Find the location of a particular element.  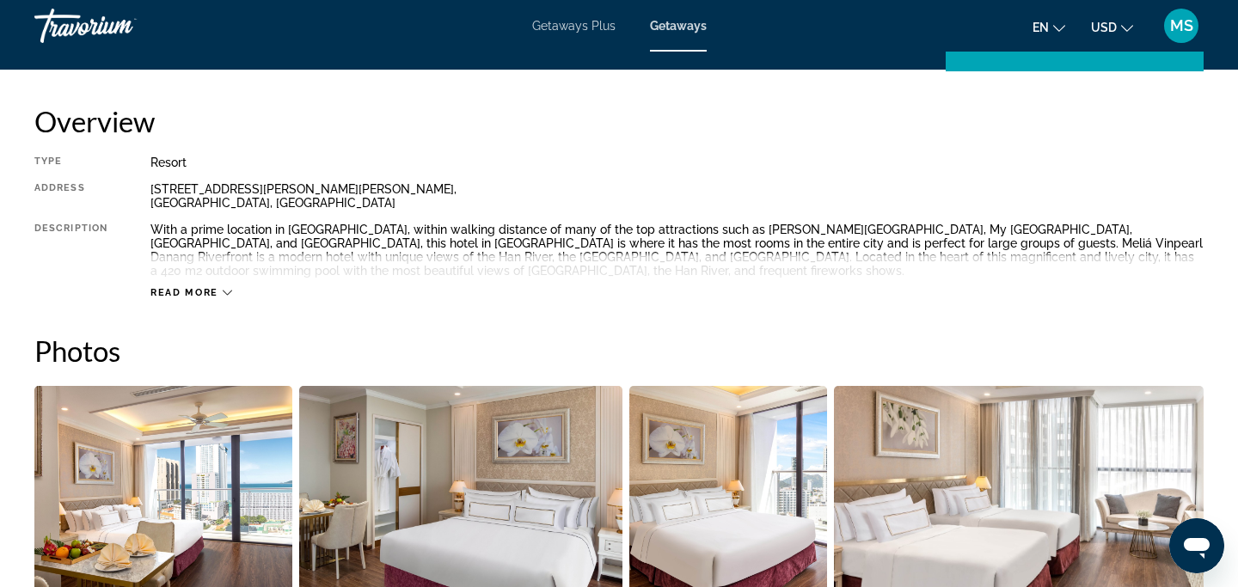

span: Read more is located at coordinates (184, 292).